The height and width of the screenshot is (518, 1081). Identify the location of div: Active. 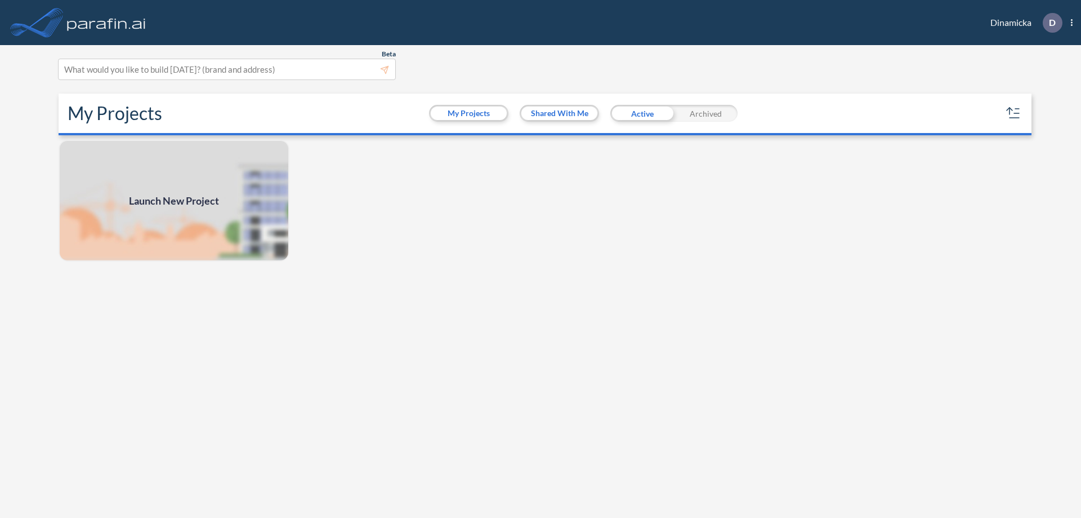
(642, 113).